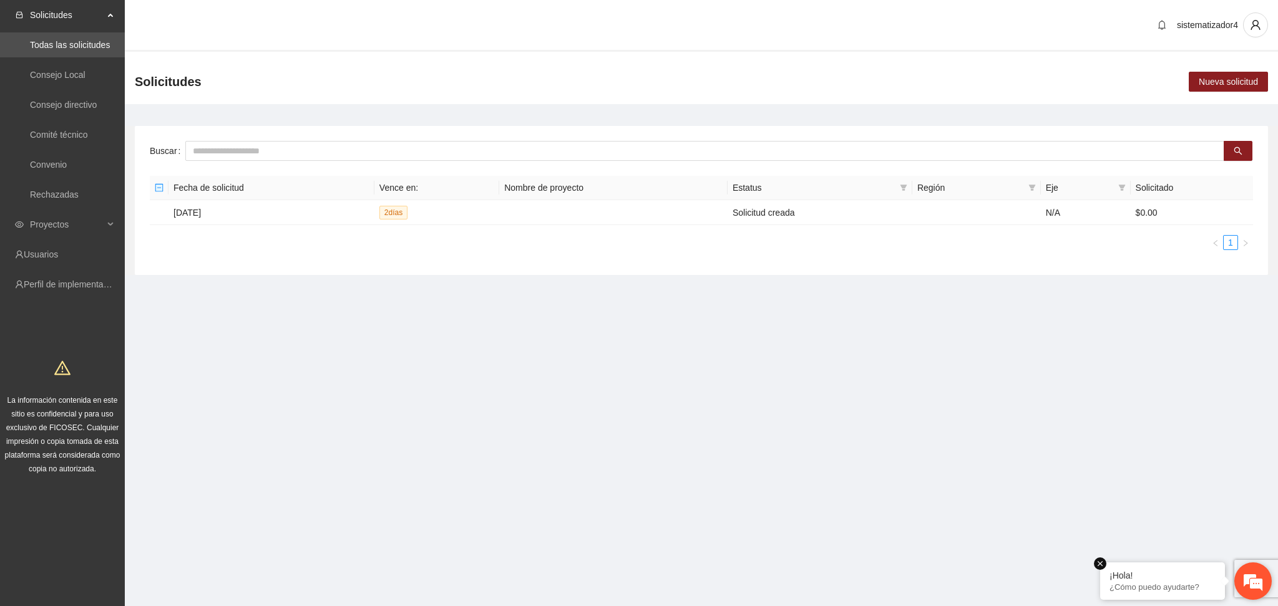 The height and width of the screenshot is (606, 1278). What do you see at coordinates (1255, 25) in the screenshot?
I see `button: user` at bounding box center [1255, 25].